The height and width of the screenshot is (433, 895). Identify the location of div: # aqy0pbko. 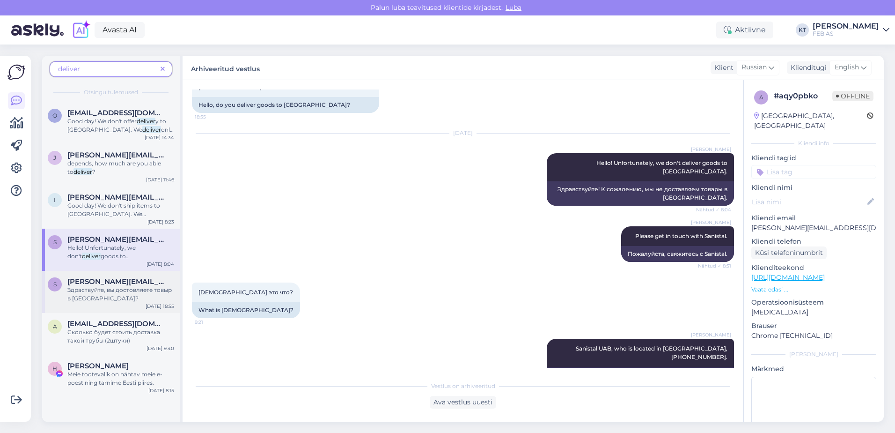
(803, 96).